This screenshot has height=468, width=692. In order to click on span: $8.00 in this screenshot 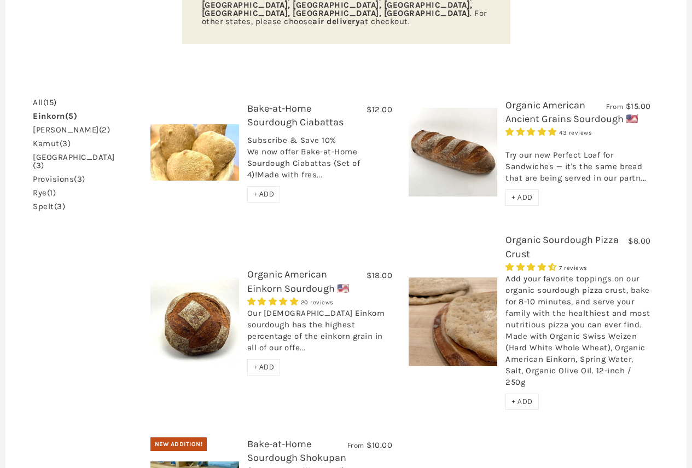, I will do `click(640, 241)`.